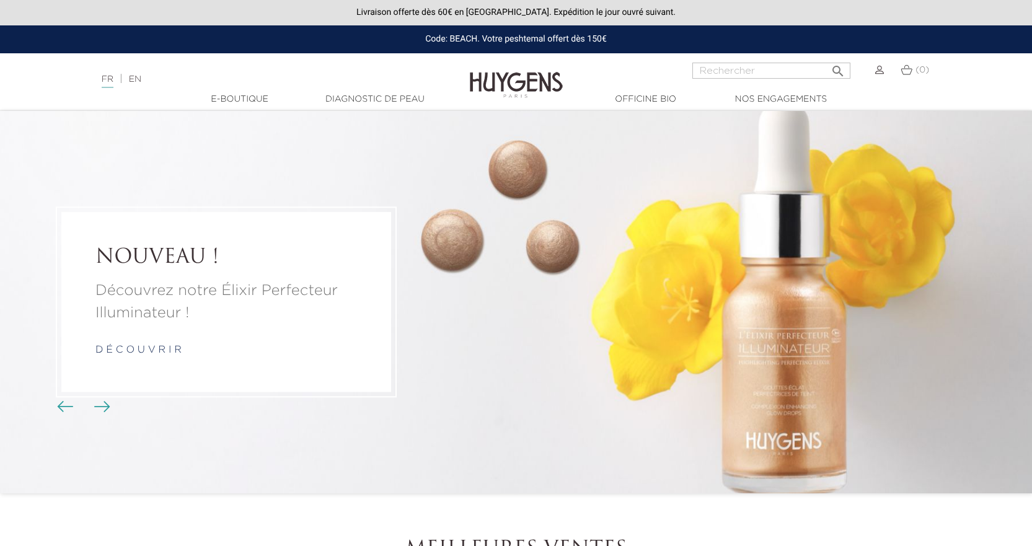 The height and width of the screenshot is (546, 1032). Describe the element at coordinates (375, 99) in the screenshot. I see `a: Diagnostic de peau` at that location.